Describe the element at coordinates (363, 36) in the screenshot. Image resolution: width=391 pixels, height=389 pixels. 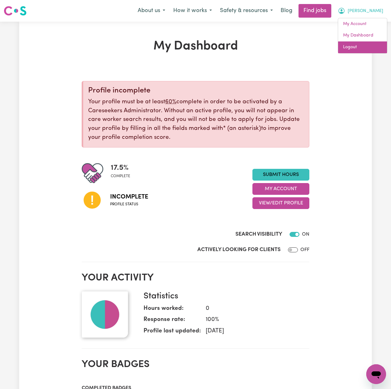
I see `div: My Account` at that location.